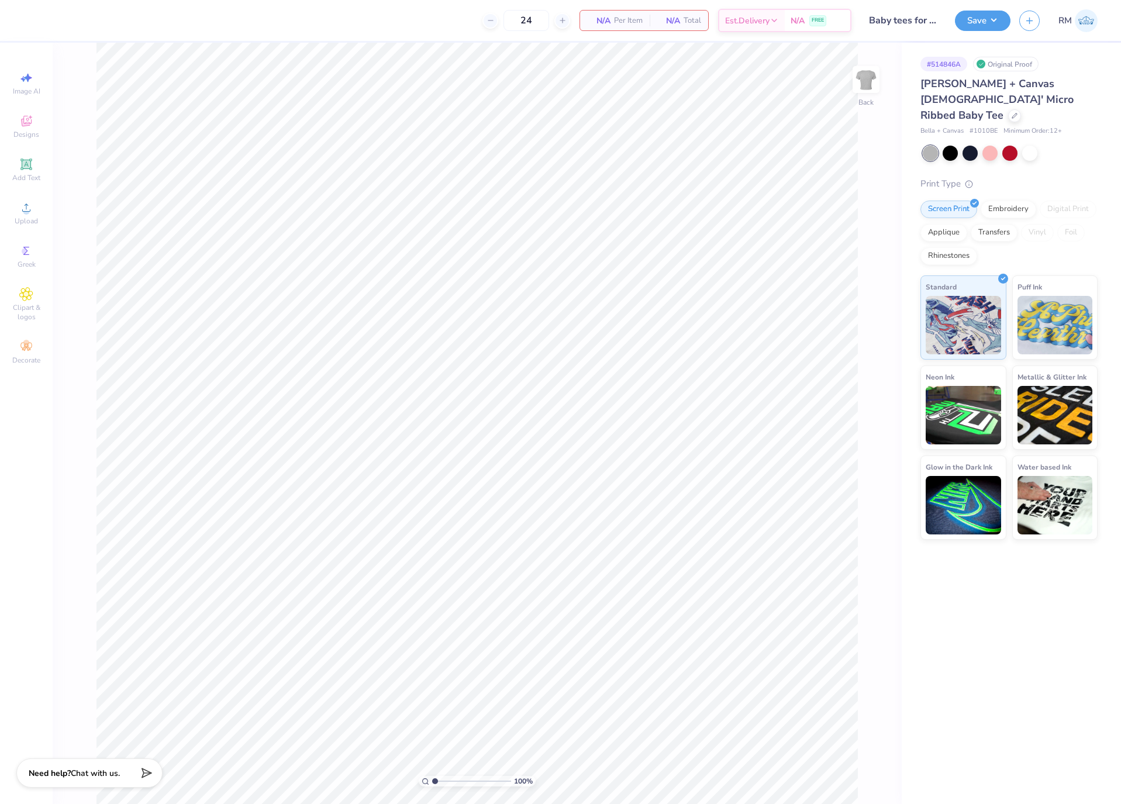  What do you see at coordinates (1078, 20) in the screenshot?
I see `a: RM` at bounding box center [1078, 20].